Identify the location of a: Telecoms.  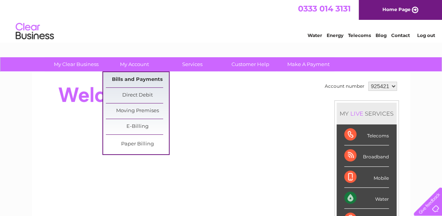
(360, 35).